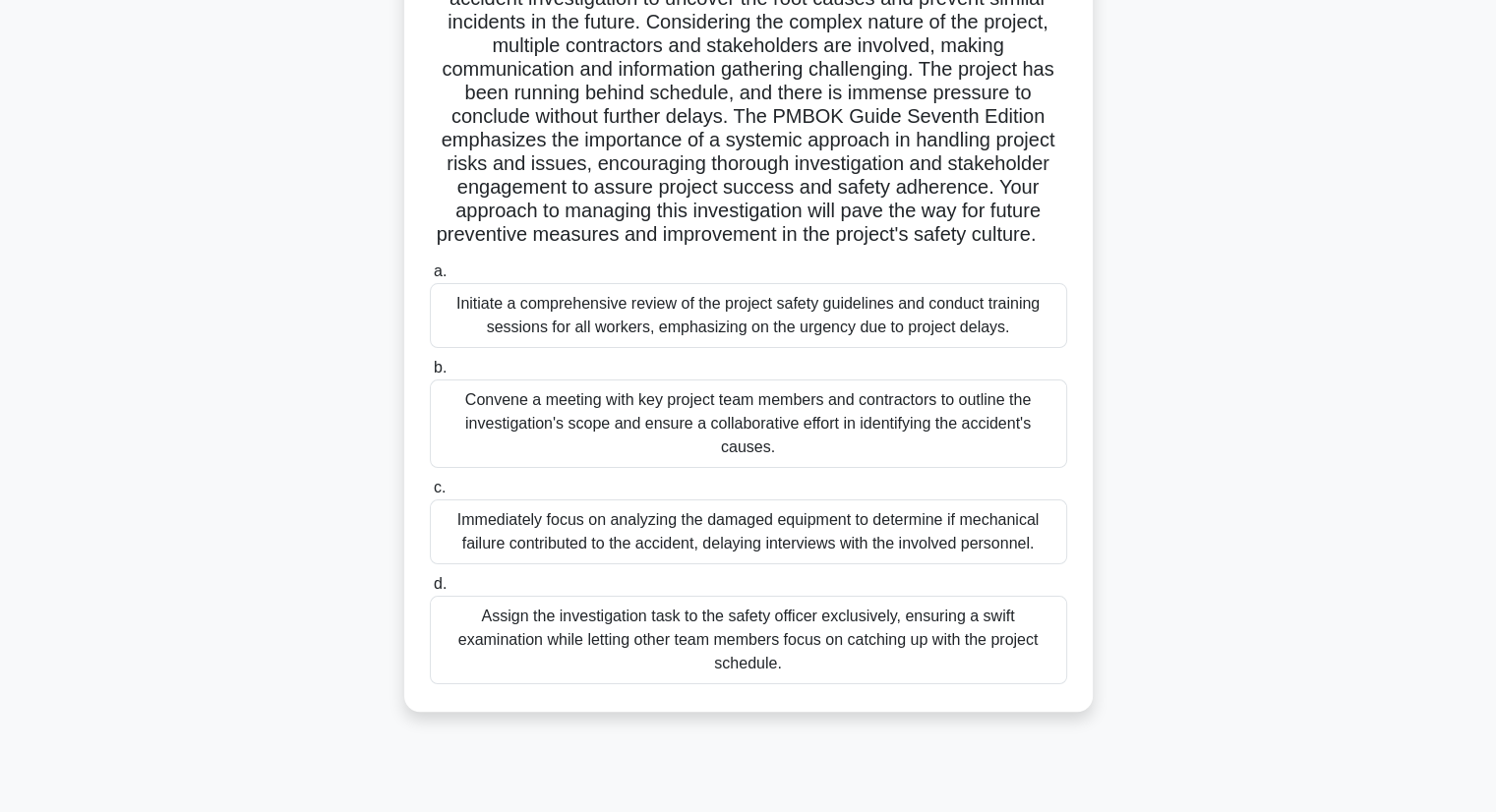  Describe the element at coordinates (748, 640) in the screenshot. I see `div: Assign the investigation task to the safety officer exclusively, ensuring a swift examination whi...` at that location.